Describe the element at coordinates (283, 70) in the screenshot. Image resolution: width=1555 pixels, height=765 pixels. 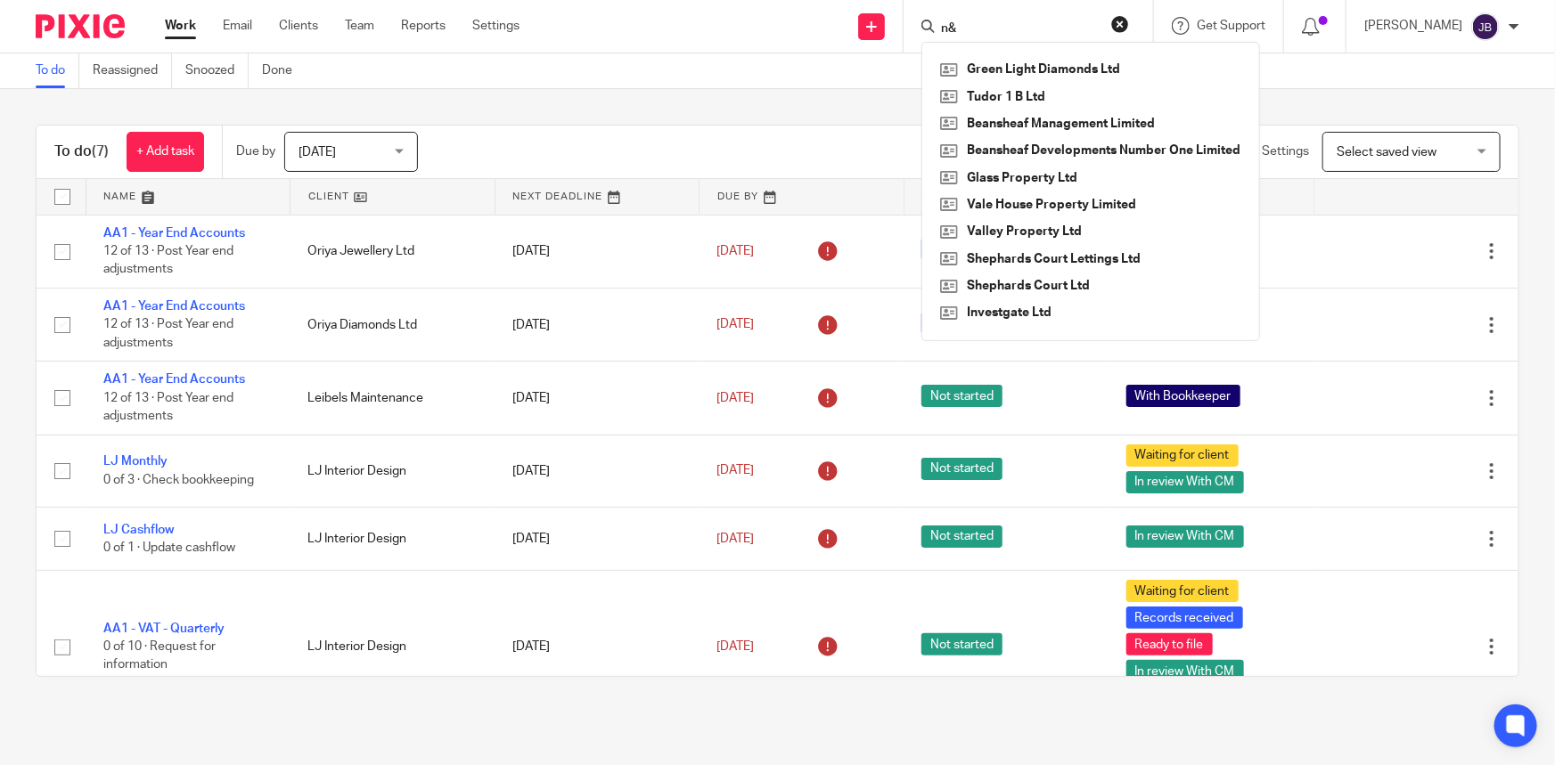
I see `a: Done` at that location.